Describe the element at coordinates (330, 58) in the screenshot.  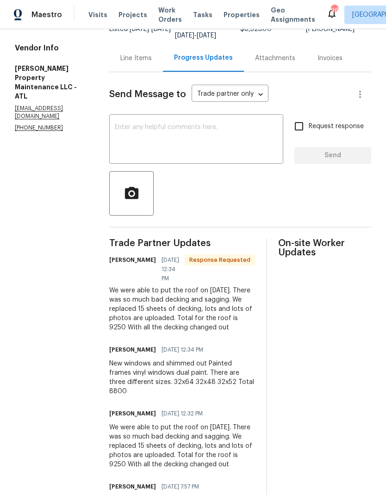
I see `div: Invoices` at that location.